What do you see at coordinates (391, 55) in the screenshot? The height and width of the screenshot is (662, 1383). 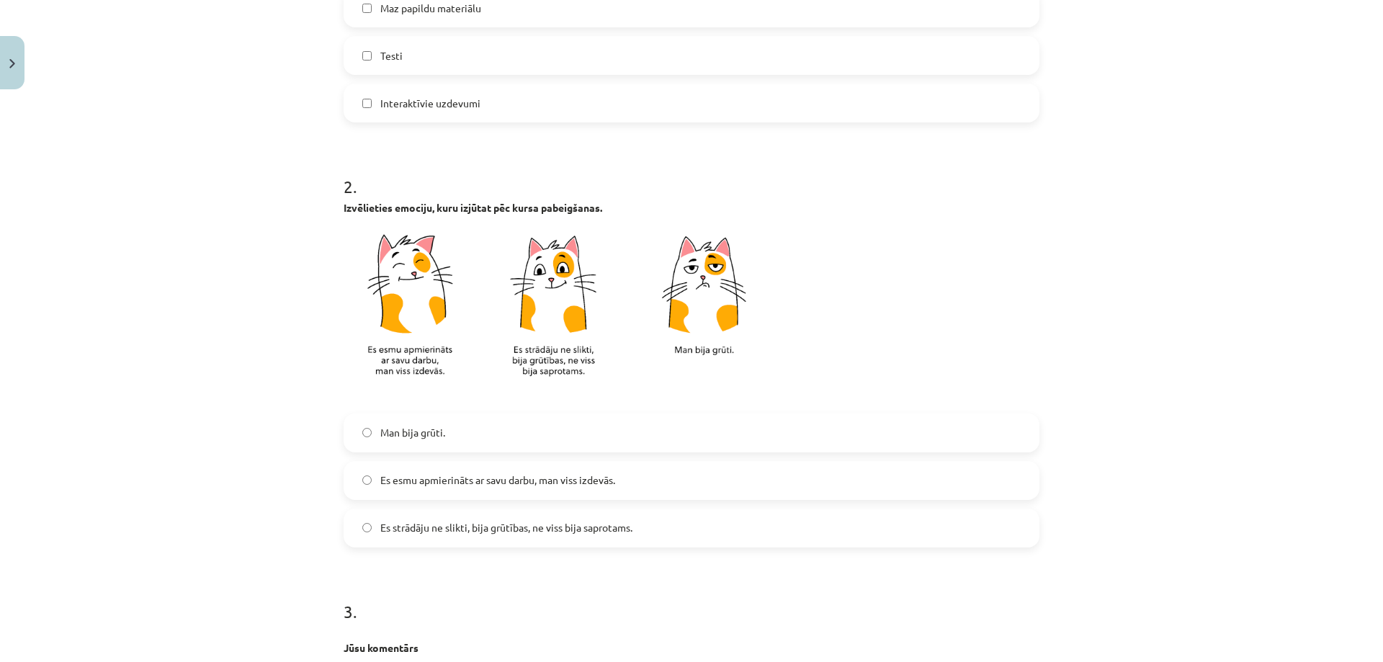 I see `span: Testi` at bounding box center [391, 55].